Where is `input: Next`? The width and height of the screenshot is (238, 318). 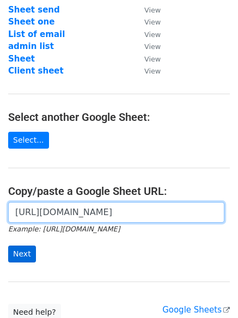 input: Next is located at coordinates (22, 254).